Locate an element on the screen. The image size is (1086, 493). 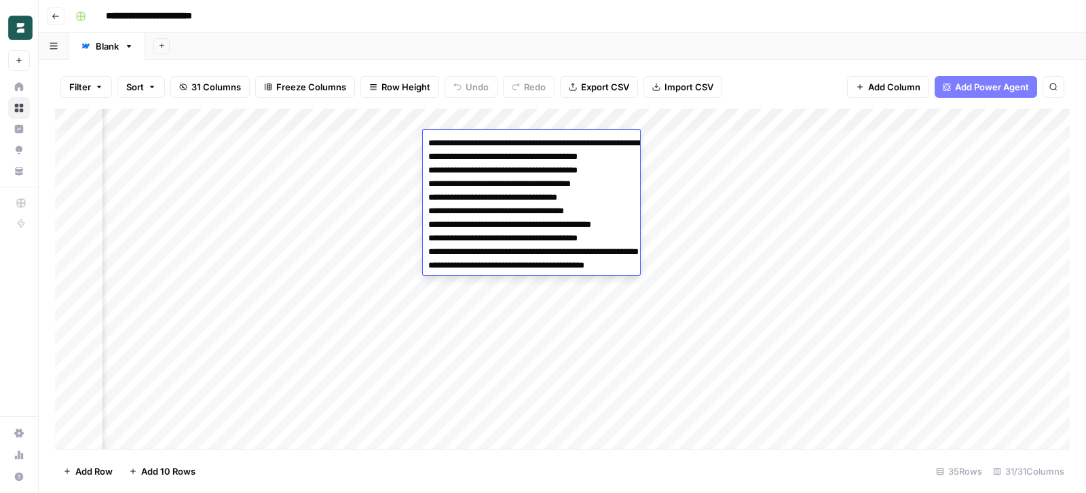
textarea: To enrich screen reader interactions, please activate Accessibility in Grammarly extension settings is located at coordinates (559, 218).